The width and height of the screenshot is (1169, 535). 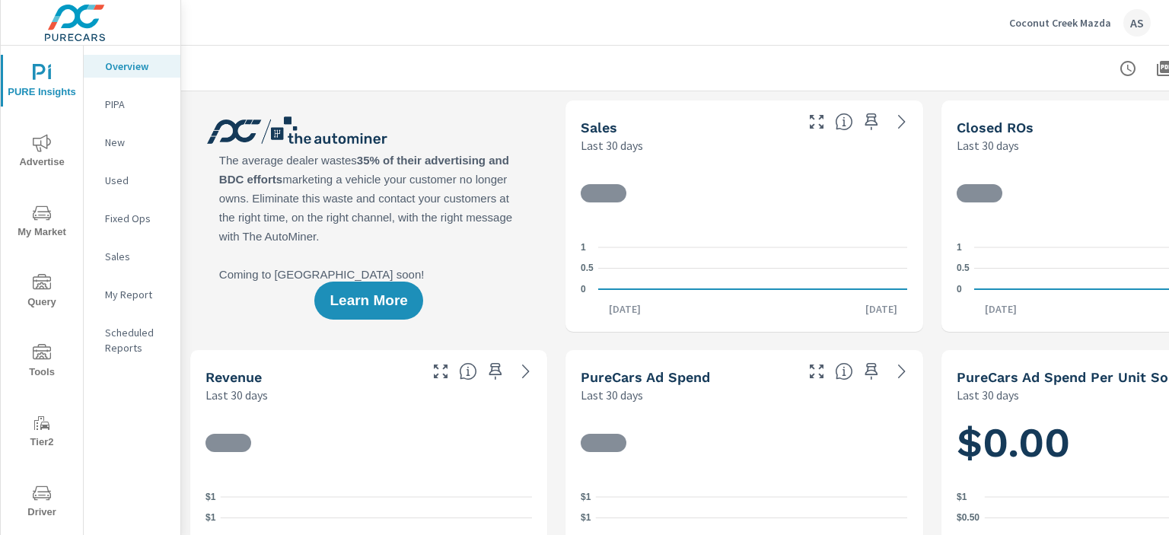 What do you see at coordinates (468, 371) in the screenshot?
I see `span: Total sales revenue over the selected date range. [Source: This data is sourced from the dealer’s...` at bounding box center [468, 371].